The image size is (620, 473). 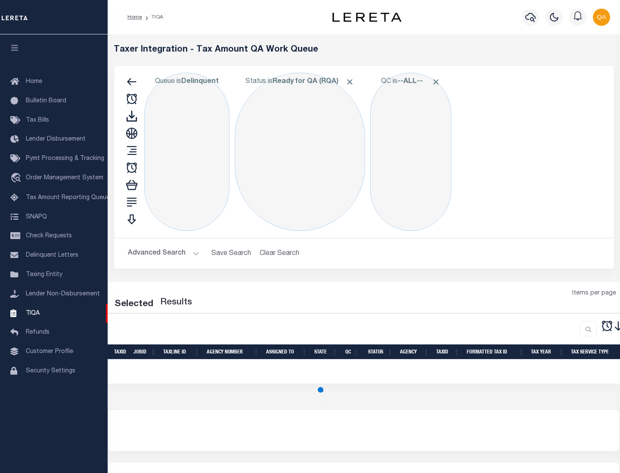 What do you see at coordinates (145, 352) in the screenshot?
I see `th: JobID` at bounding box center [145, 352].